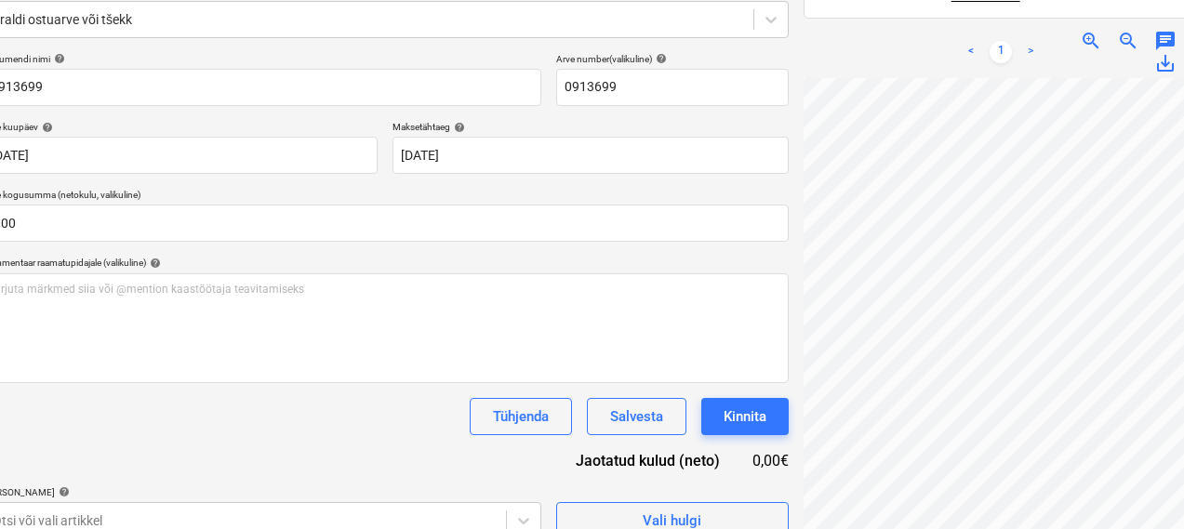 The height and width of the screenshot is (529, 1184). What do you see at coordinates (745, 417) in the screenshot?
I see `button: Kinnita` at bounding box center [745, 417].